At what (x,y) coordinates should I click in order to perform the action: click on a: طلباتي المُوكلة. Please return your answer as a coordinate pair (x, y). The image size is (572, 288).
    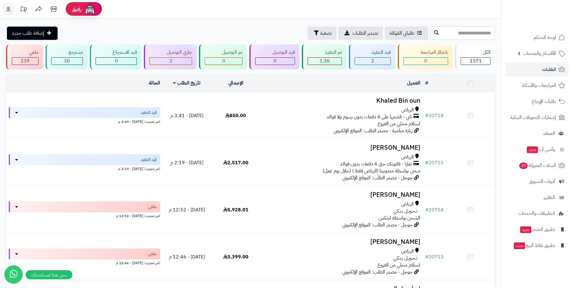
    Looking at the image, I should click on (406, 33).